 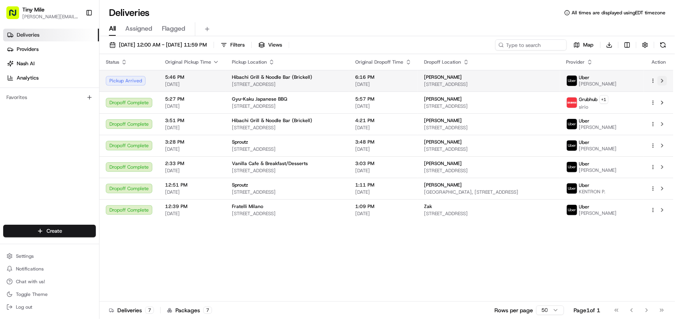 I want to click on span: 3:03 PM, so click(x=384, y=164).